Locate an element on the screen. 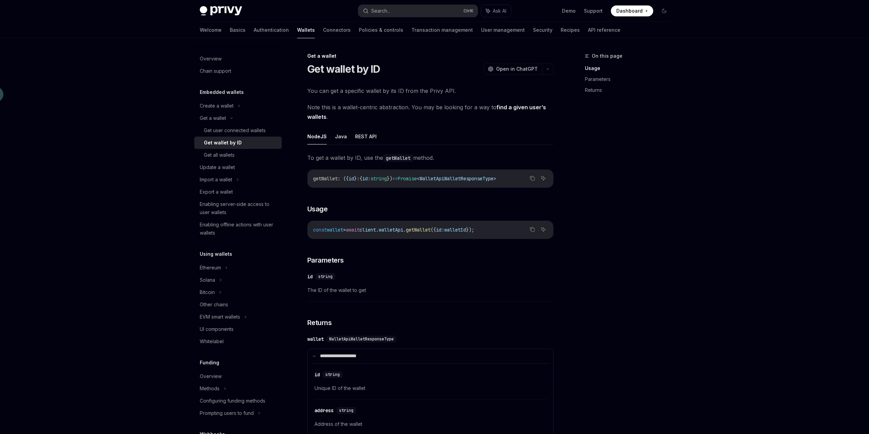 The width and height of the screenshot is (869, 434). div: Ethereum is located at coordinates (210, 268).